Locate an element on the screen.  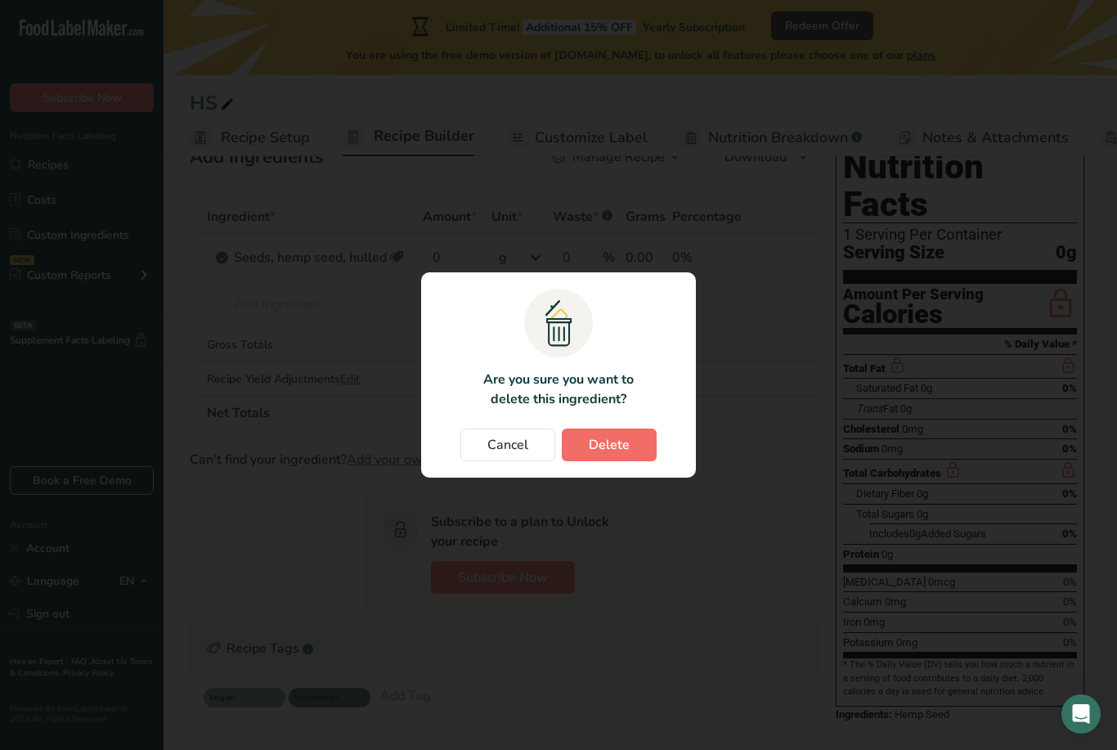
button: Cancel is located at coordinates (508, 445).